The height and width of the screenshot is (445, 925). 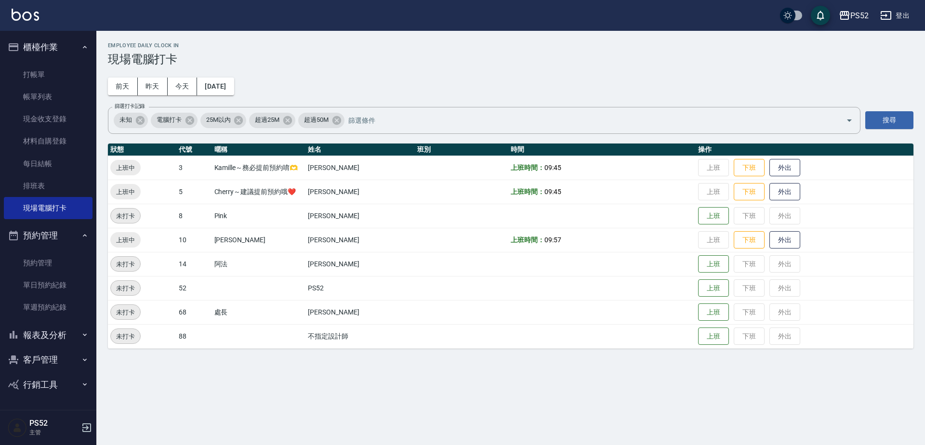 I want to click on div: 超過25M, so click(x=272, y=120).